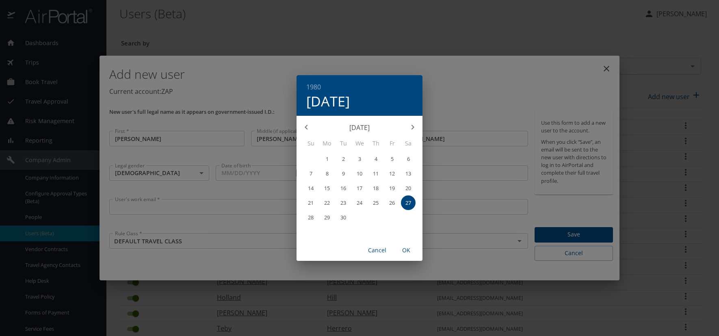  Describe the element at coordinates (311, 188) in the screenshot. I see `button: 14` at that location.